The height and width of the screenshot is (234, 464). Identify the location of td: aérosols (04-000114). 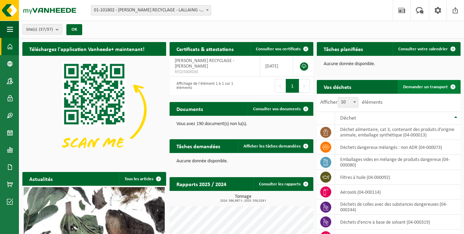
(398, 192).